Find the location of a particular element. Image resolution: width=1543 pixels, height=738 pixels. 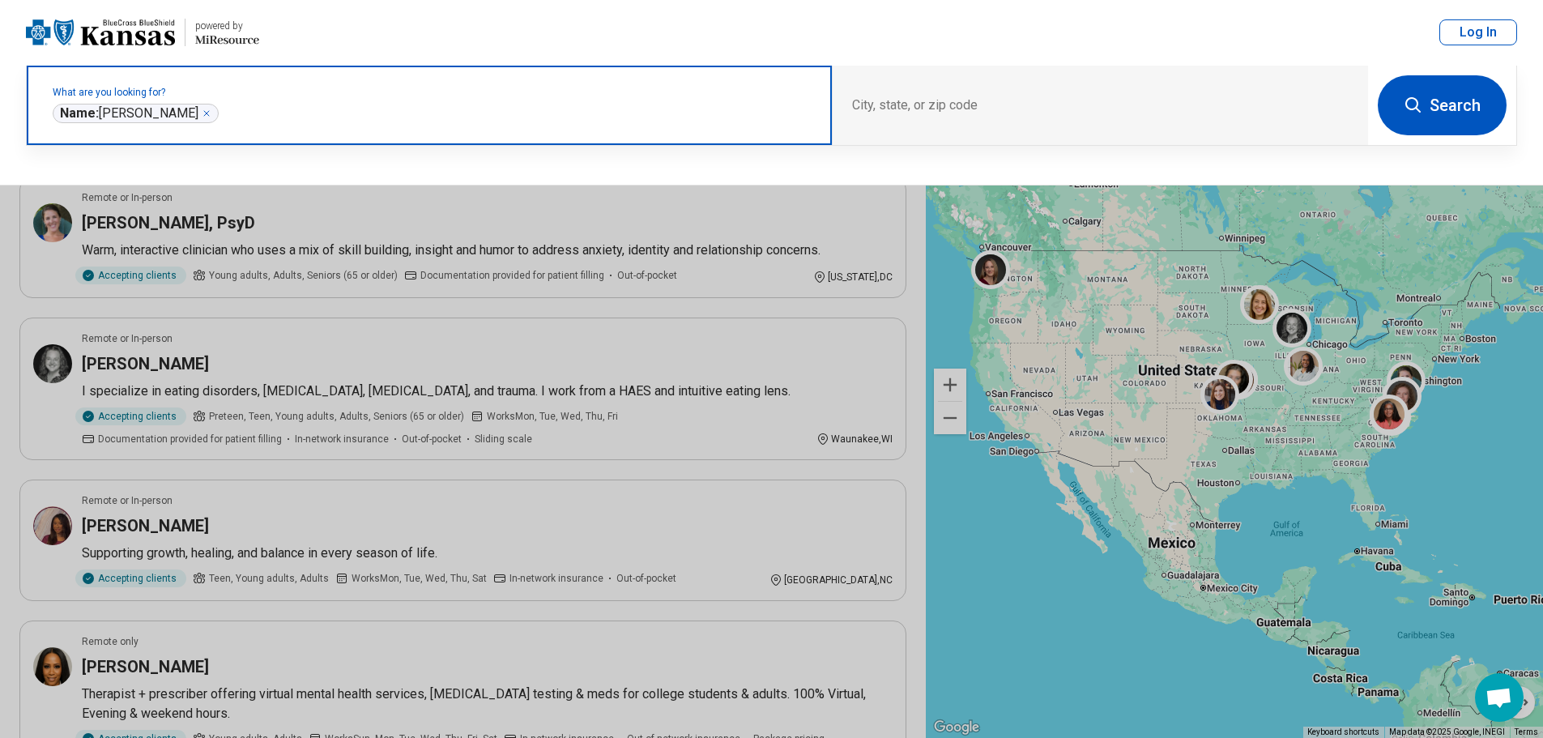

button: Search is located at coordinates (1442, 105).